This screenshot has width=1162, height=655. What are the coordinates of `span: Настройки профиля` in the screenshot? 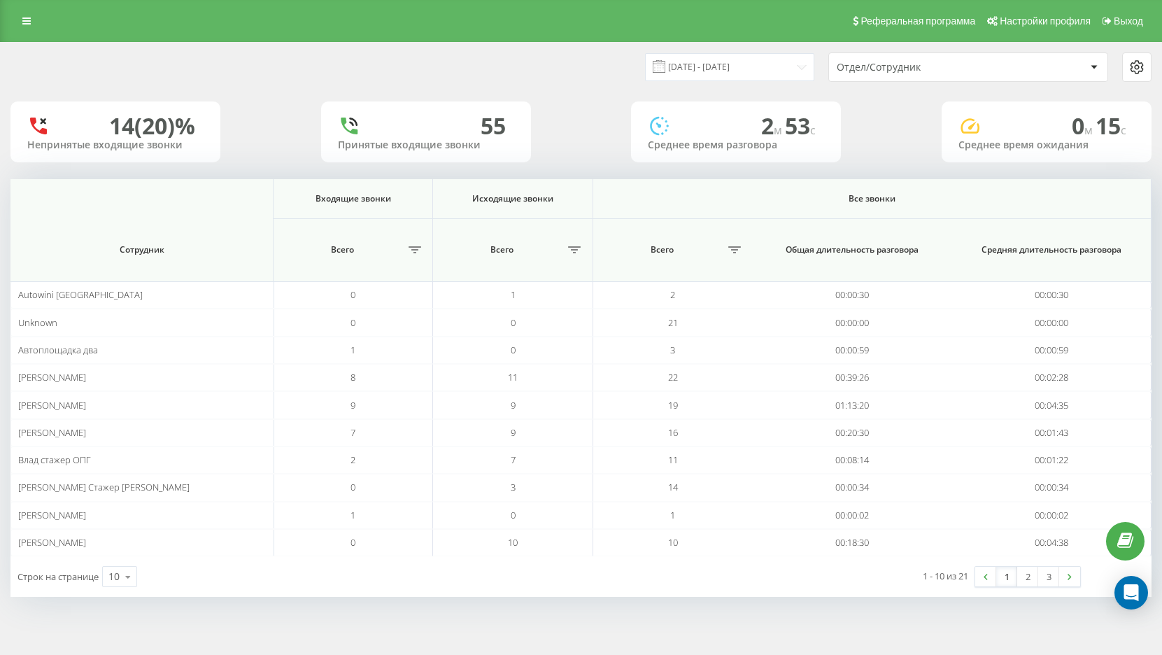 It's located at (1045, 21).